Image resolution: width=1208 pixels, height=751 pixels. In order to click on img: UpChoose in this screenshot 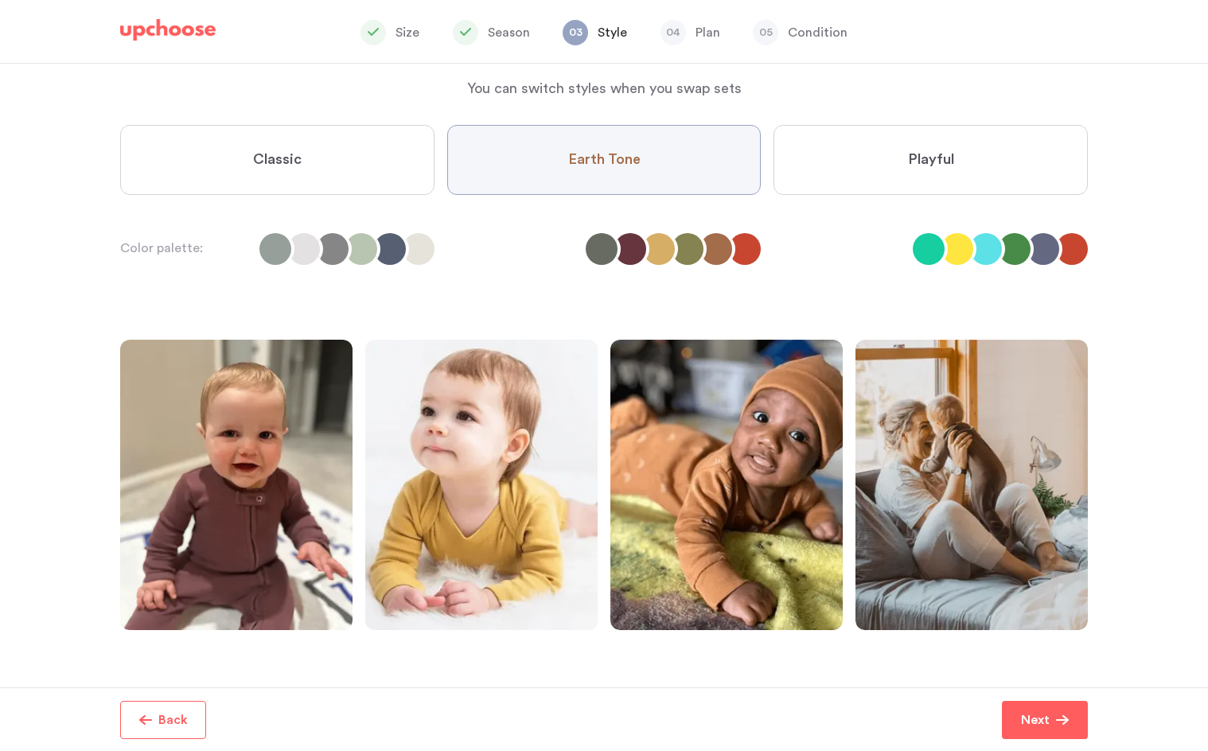, I will do `click(168, 30)`.